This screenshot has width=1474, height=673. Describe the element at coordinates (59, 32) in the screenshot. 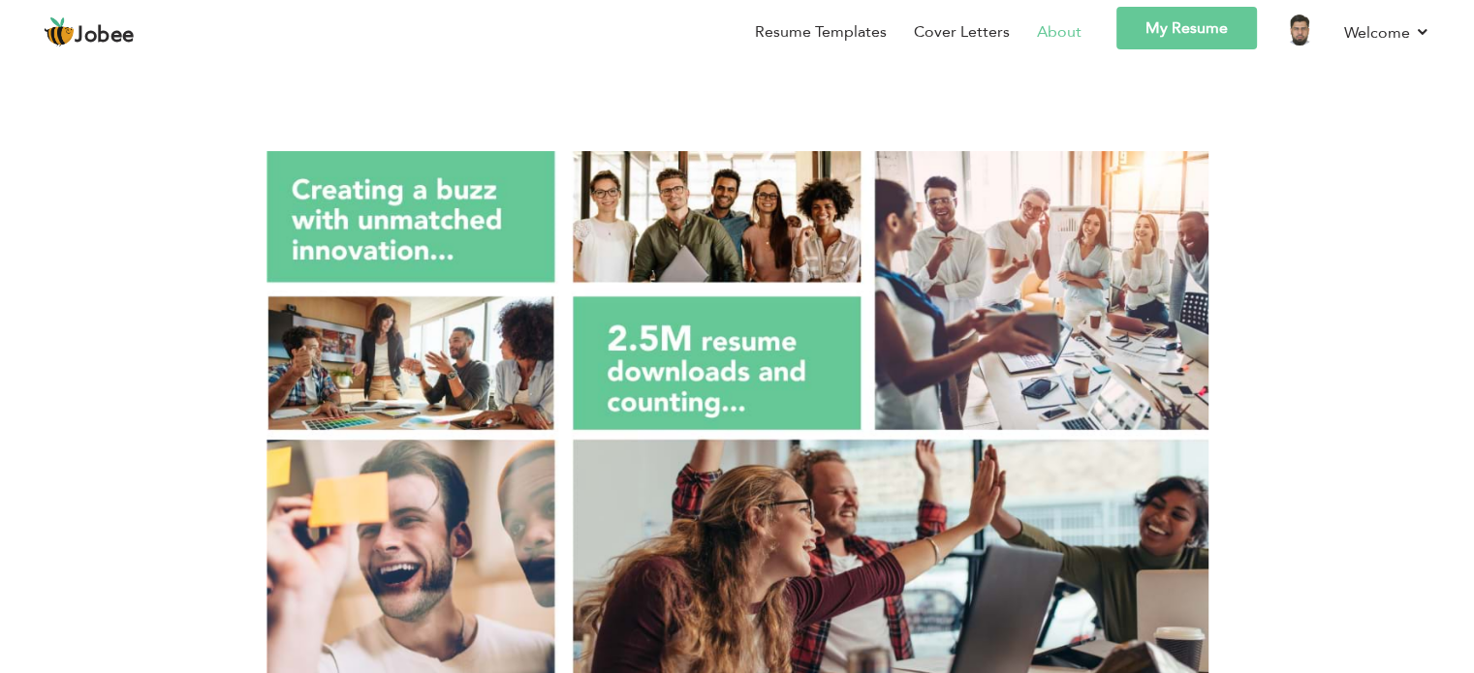

I see `img: jobee.io` at that location.